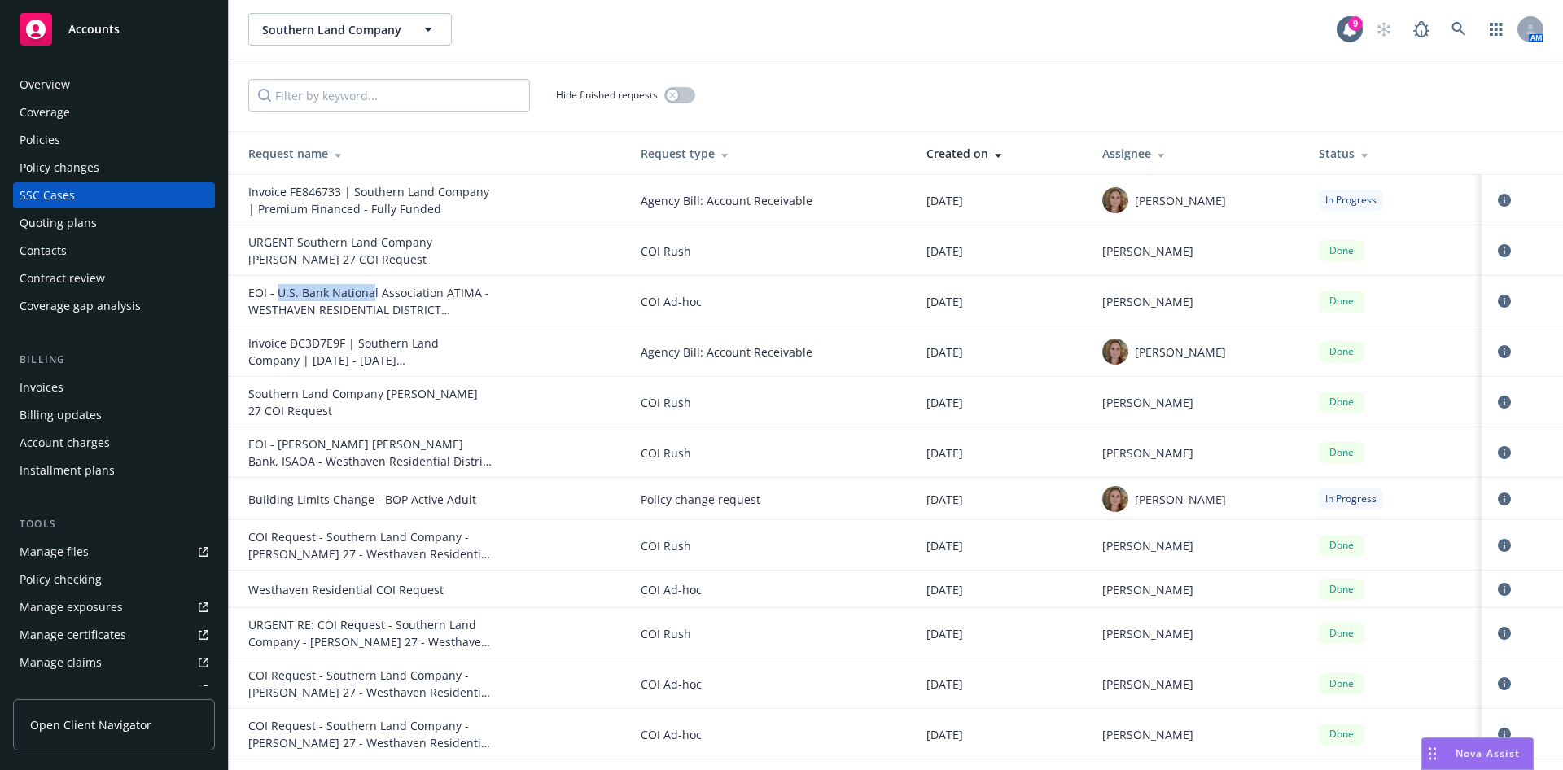  What do you see at coordinates (1115, 352) in the screenshot?
I see `img: photo` at bounding box center [1115, 352].